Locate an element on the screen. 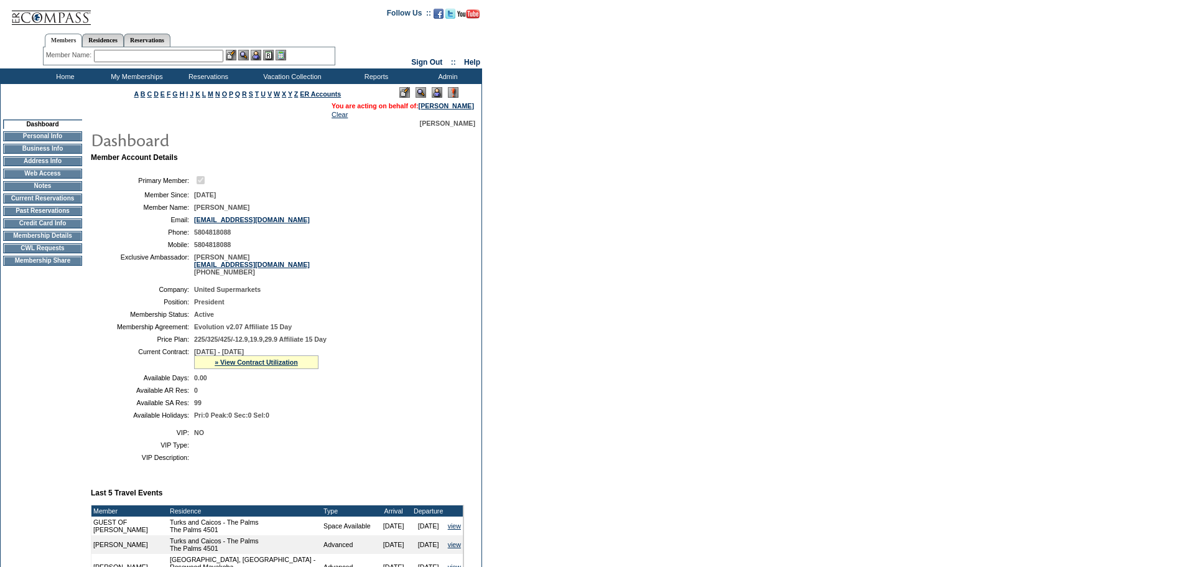  span: NO is located at coordinates (199, 432).